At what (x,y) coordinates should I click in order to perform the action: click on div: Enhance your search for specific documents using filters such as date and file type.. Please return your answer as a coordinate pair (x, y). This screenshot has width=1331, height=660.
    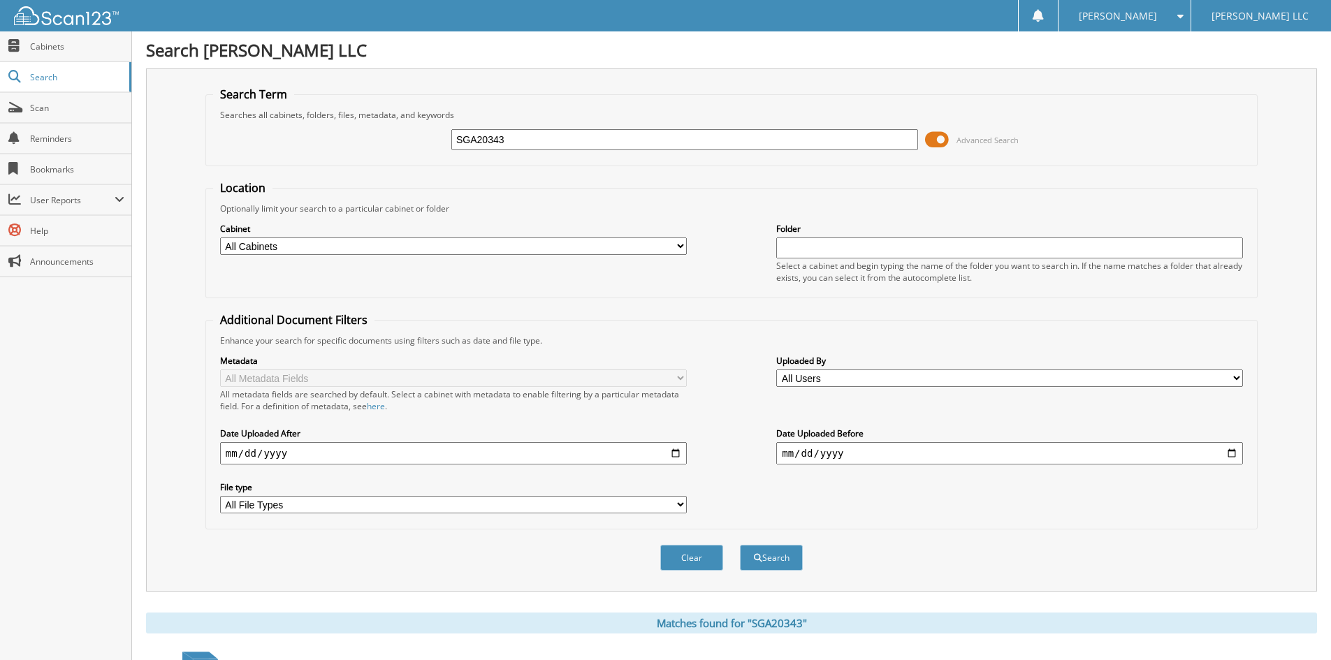
    Looking at the image, I should click on (732, 340).